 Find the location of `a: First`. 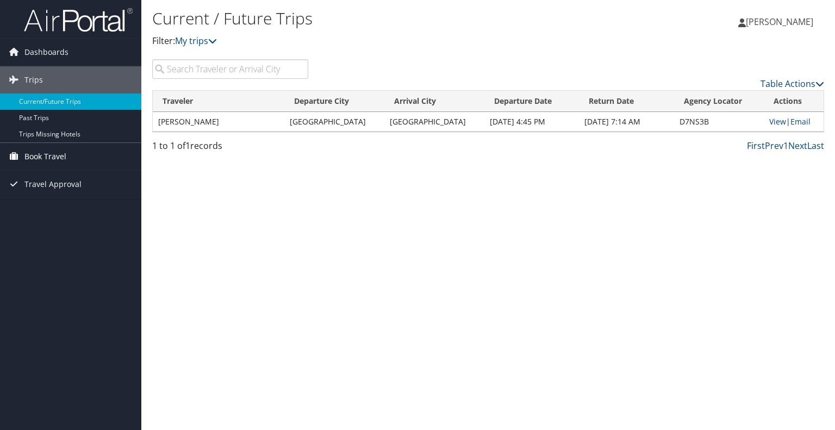

a: First is located at coordinates (756, 146).